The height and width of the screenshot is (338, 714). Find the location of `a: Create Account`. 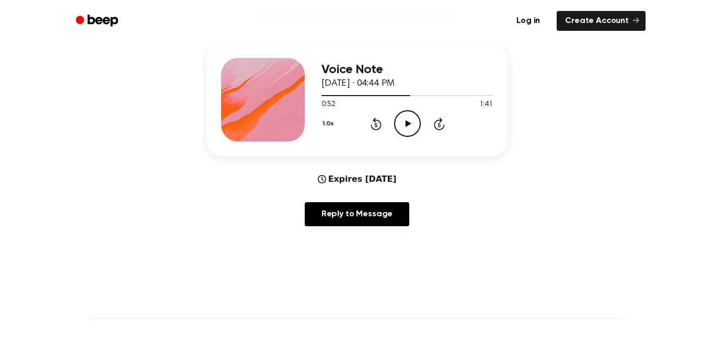

a: Create Account is located at coordinates (601, 21).